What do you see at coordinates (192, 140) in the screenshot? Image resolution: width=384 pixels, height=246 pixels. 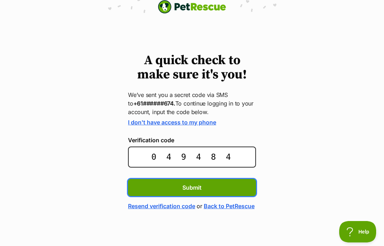 I see `label: Verification code` at bounding box center [192, 140].